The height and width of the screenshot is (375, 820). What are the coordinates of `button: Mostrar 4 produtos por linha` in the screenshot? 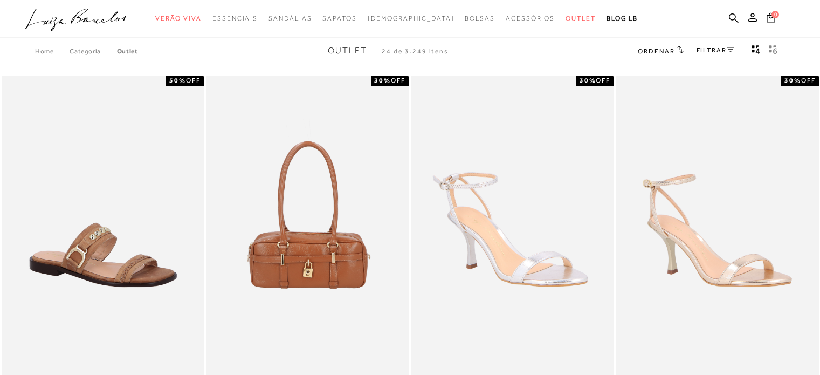 It's located at (756, 51).